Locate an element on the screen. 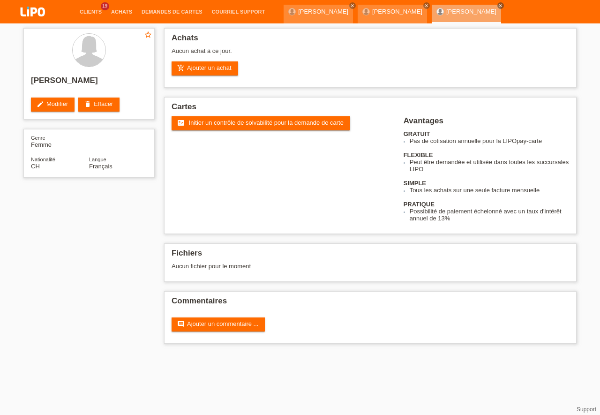 The image size is (600, 415). b: PRATIQUE is located at coordinates (419, 204).